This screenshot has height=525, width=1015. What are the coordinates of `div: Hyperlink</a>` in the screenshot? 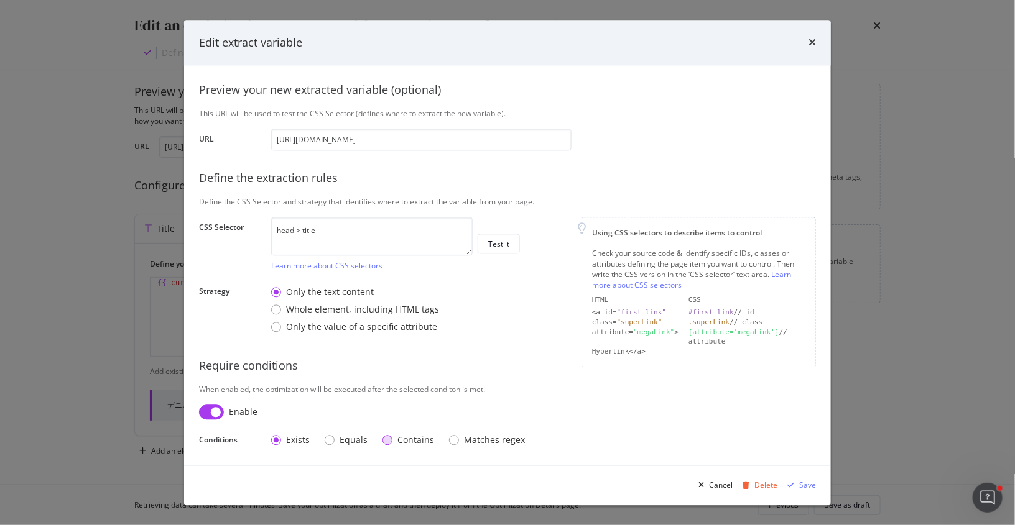 It's located at (635, 352).